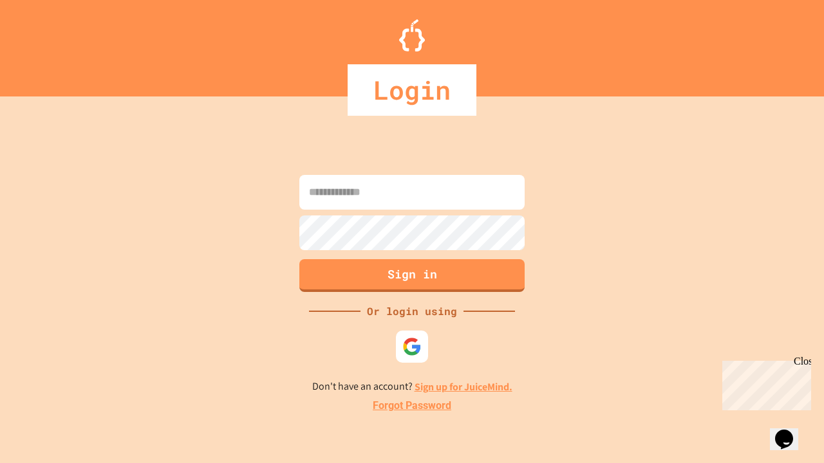  What do you see at coordinates (463, 387) in the screenshot?
I see `a: Sign up for JuiceMind.` at bounding box center [463, 387].